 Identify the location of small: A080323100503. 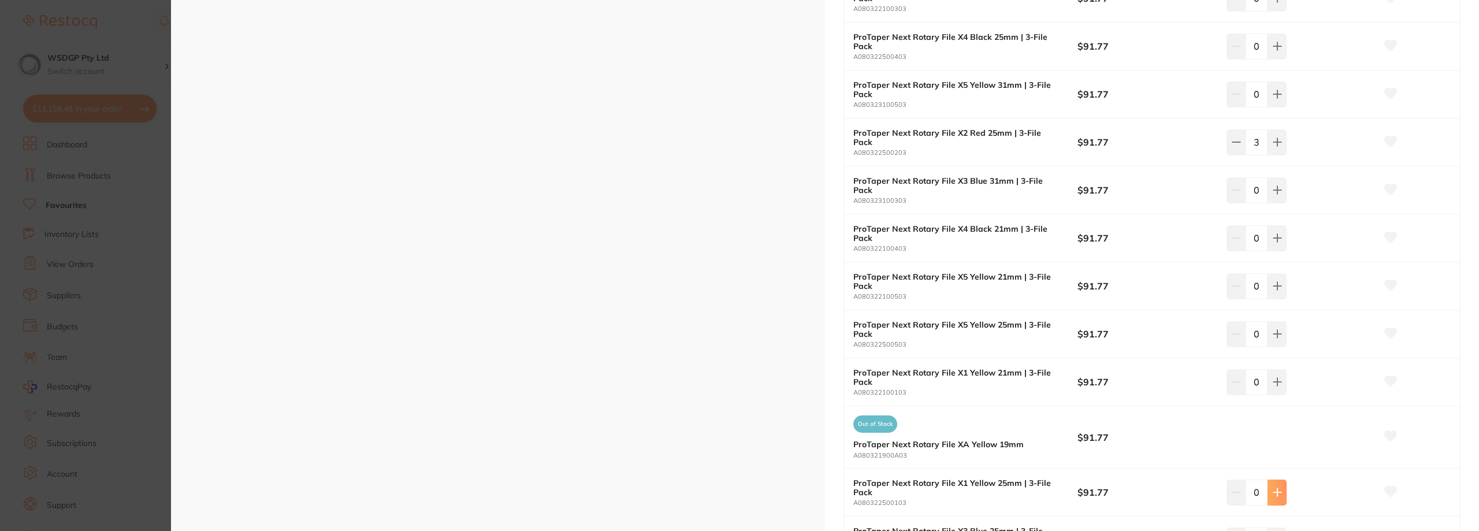
(966, 105).